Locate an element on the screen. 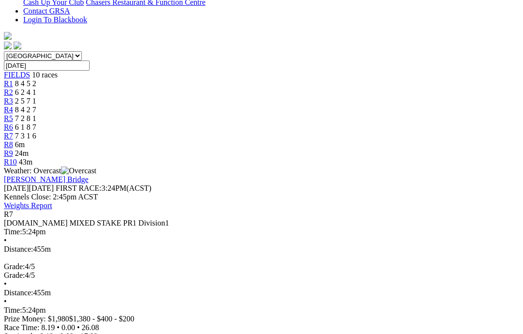 The image size is (523, 334). span: 26.08 is located at coordinates (91, 327).